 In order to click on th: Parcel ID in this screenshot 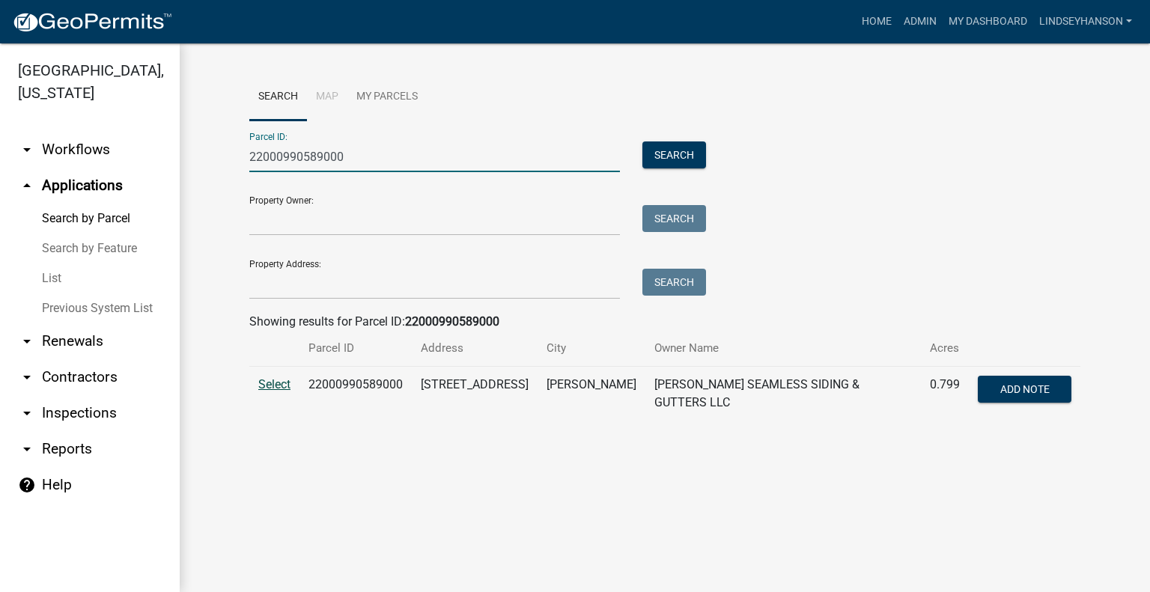, I will do `click(356, 348)`.